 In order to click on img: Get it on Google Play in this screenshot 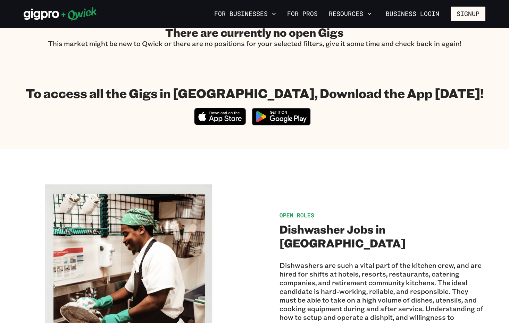, I will do `click(281, 117)`.